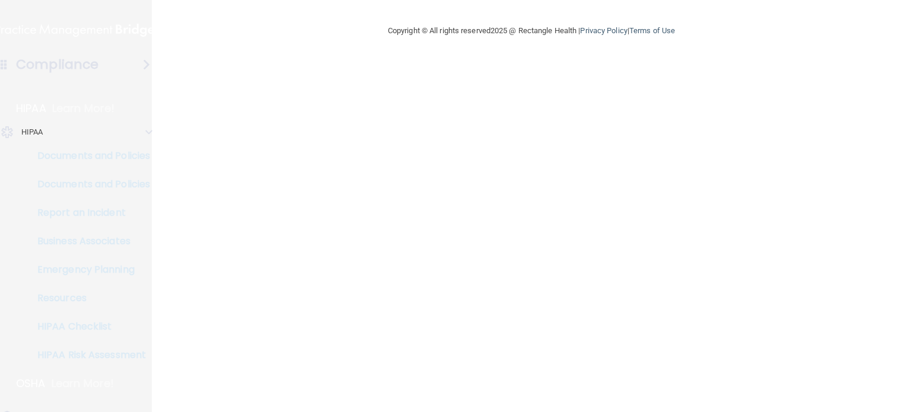  What do you see at coordinates (88, 327) in the screenshot?
I see `p: HIPAA Checklist` at bounding box center [88, 327].